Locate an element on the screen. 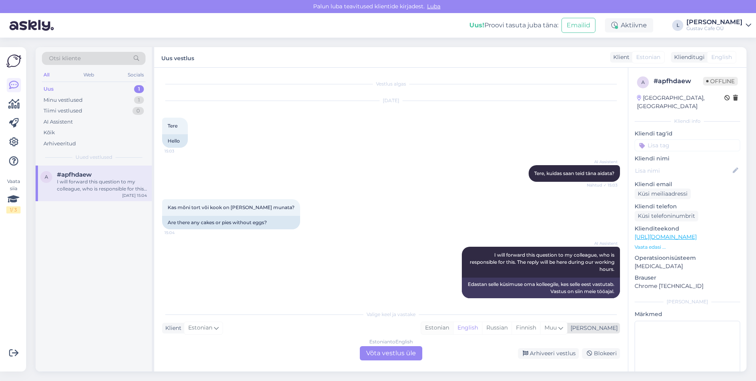 Image resolution: width=756 pixels, height=381 pixels. p: Brauser is located at coordinates (687, 277).